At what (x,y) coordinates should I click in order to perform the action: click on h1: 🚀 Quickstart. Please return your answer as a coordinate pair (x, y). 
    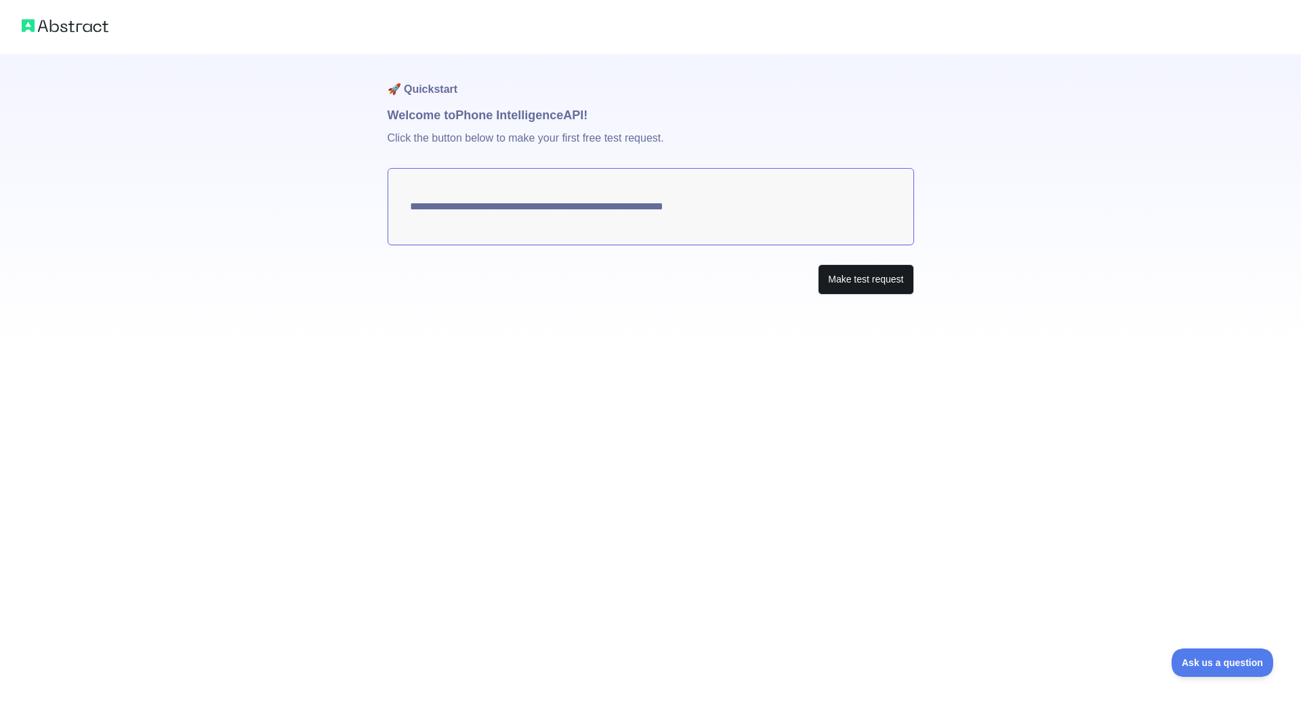
    Looking at the image, I should click on (650, 80).